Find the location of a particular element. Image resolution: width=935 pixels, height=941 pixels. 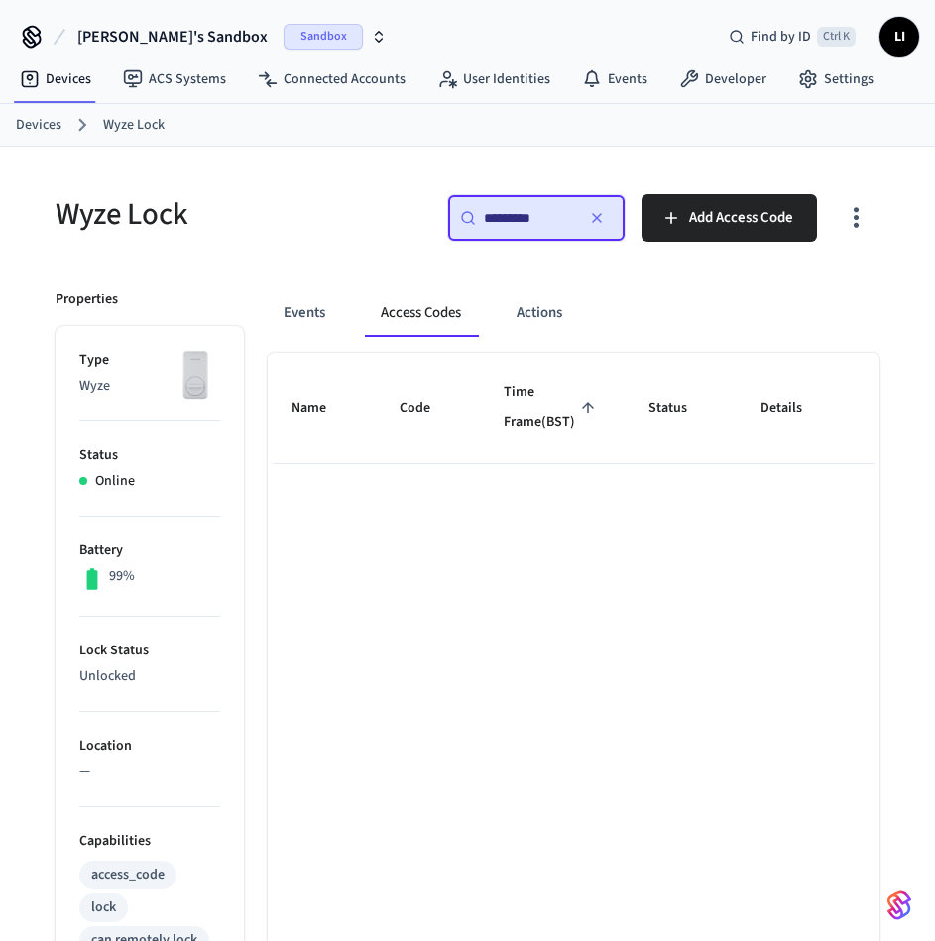

span: Name is located at coordinates (321, 408).